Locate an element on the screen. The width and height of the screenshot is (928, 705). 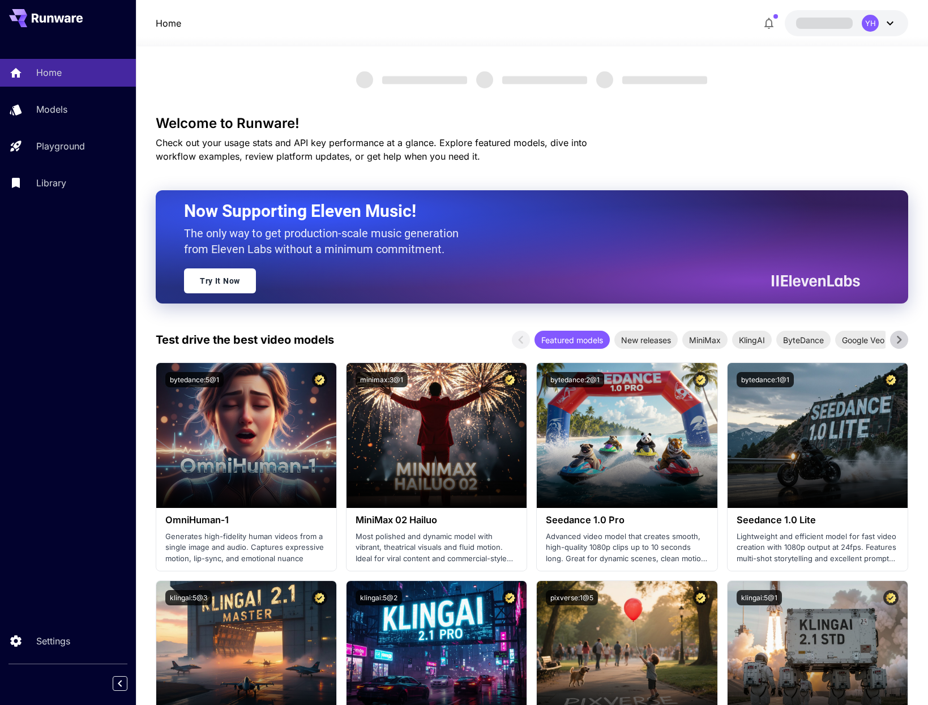
h3: Seedance 1.0 Pro is located at coordinates (627, 520).